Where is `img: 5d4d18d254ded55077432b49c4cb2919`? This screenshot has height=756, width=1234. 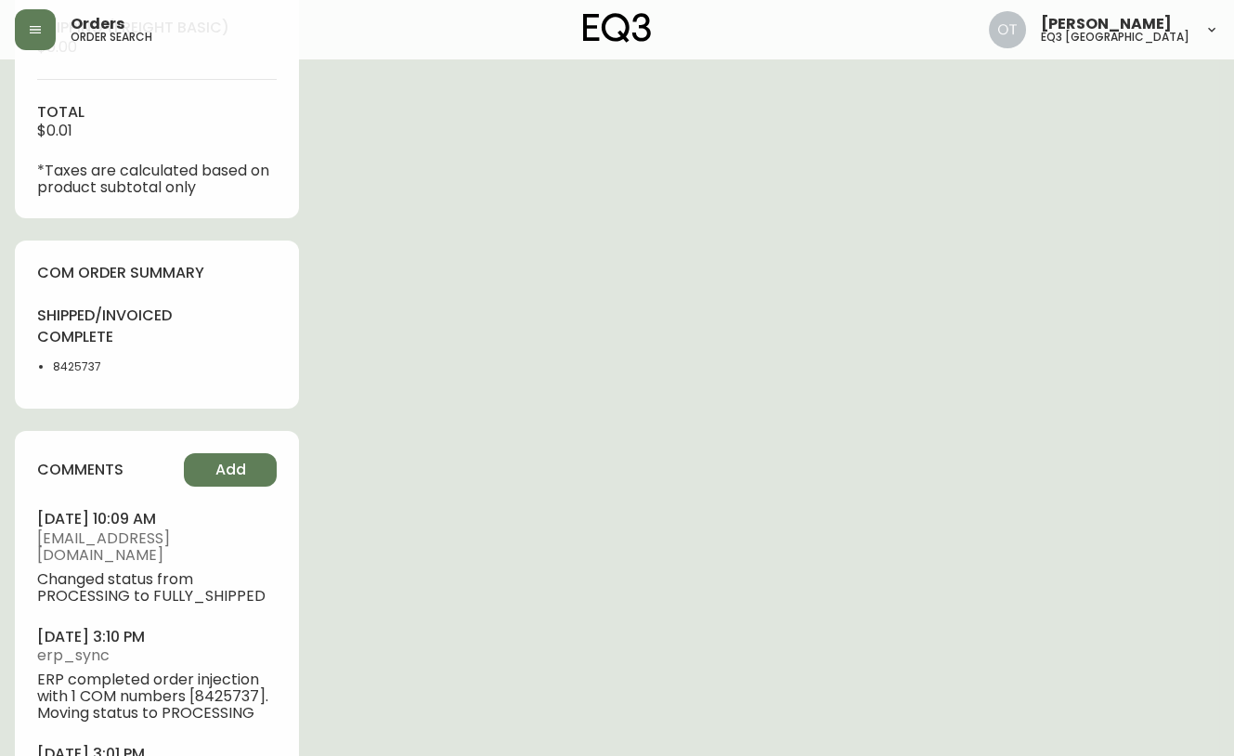 img: 5d4d18d254ded55077432b49c4cb2919 is located at coordinates (1007, 30).